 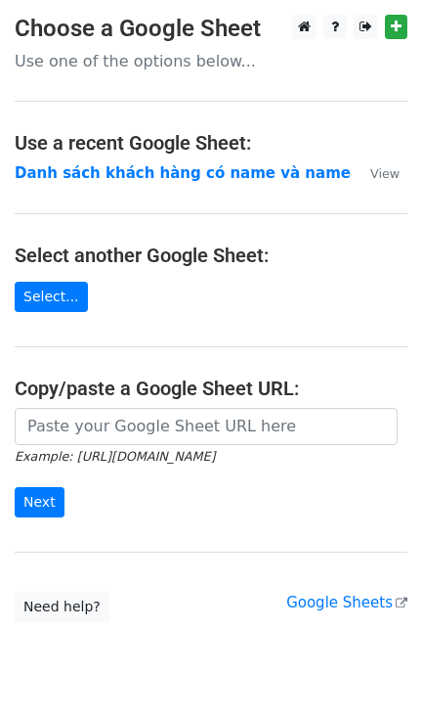 What do you see at coordinates (183, 173) in the screenshot?
I see `strong: Danh sách khách hàng có name và name` at bounding box center [183, 173].